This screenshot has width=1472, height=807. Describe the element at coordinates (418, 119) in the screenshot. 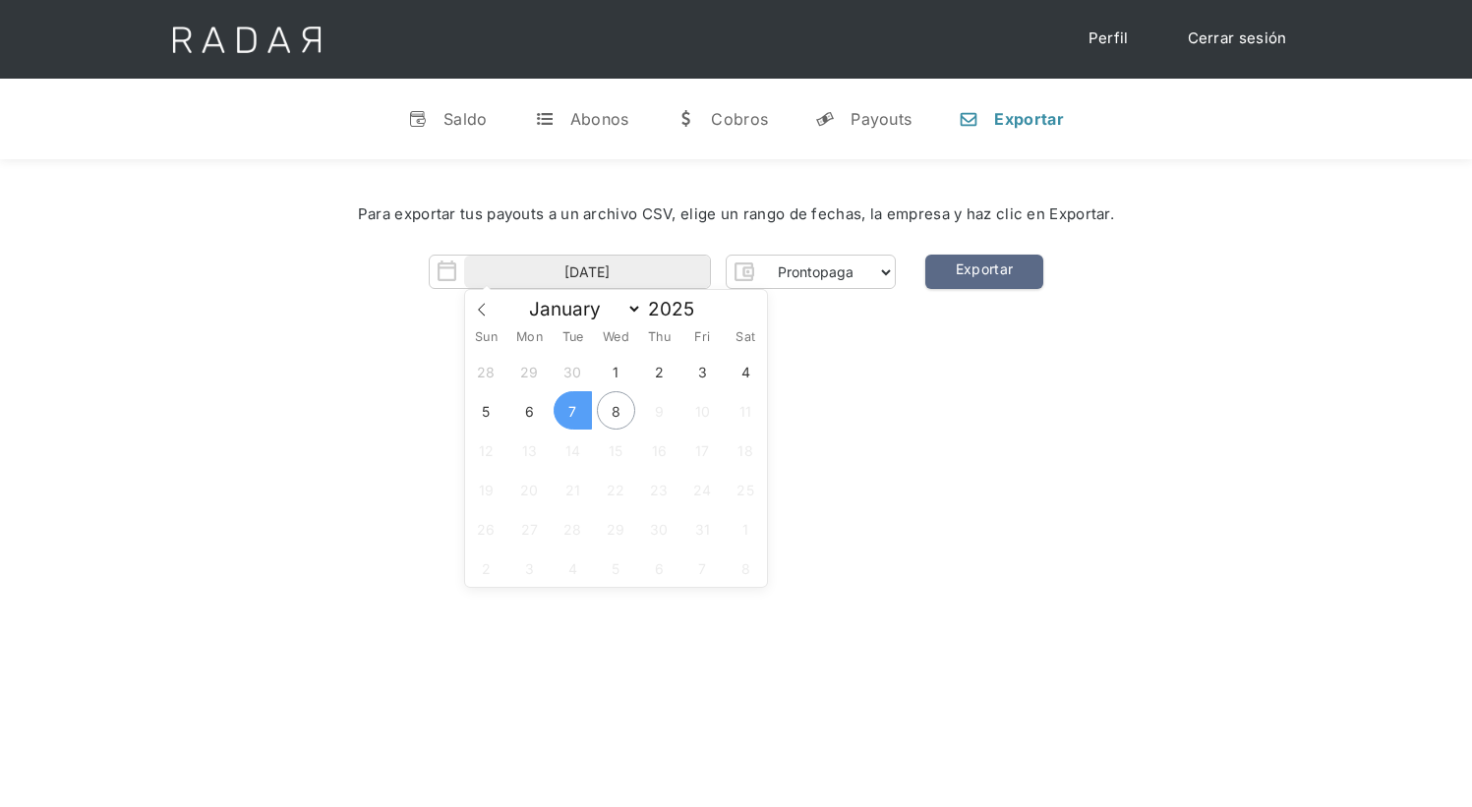

I see `div: v` at that location.